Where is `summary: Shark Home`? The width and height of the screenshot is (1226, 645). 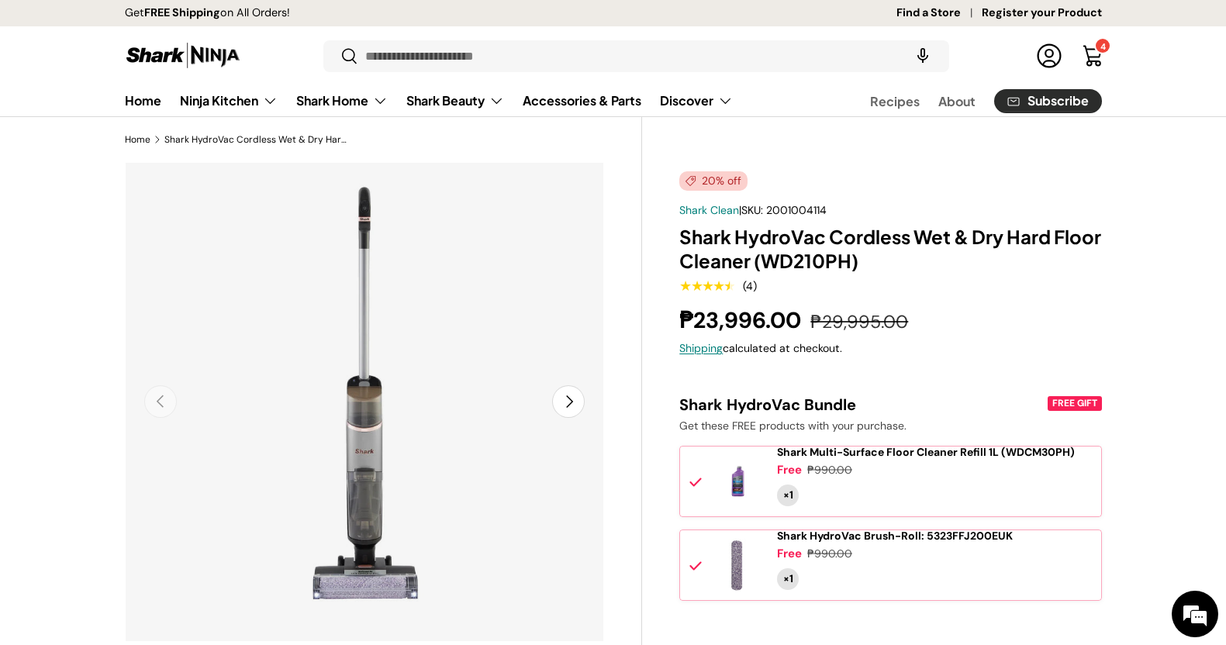
summary: Shark Home is located at coordinates (342, 101).